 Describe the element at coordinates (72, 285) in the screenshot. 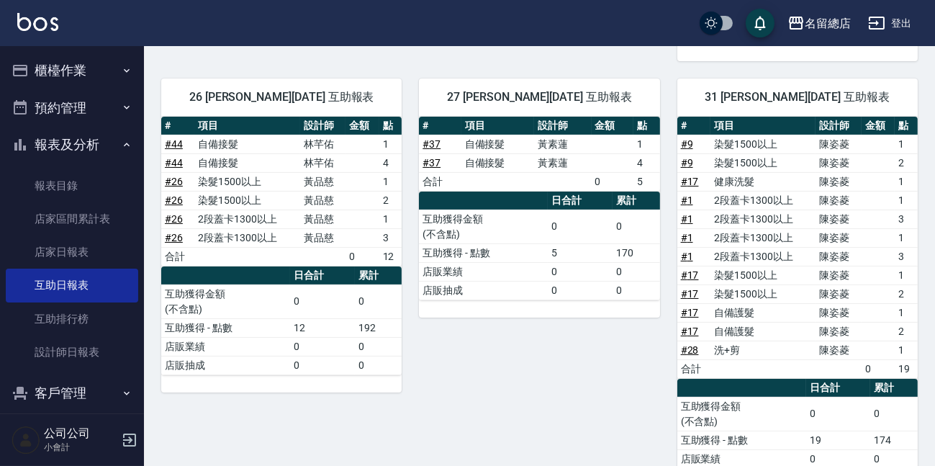

I see `a: 互助日報表` at that location.